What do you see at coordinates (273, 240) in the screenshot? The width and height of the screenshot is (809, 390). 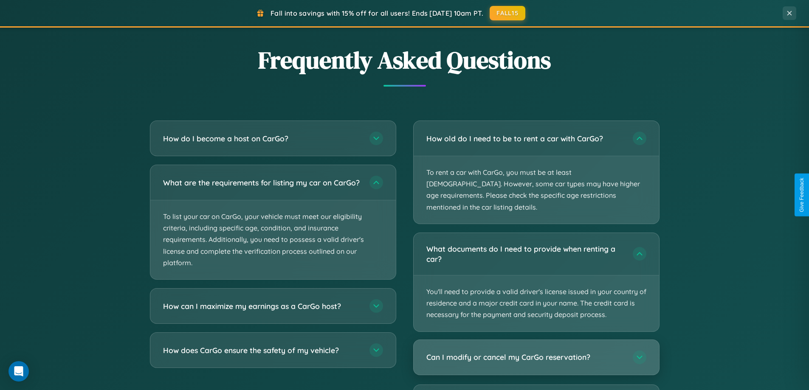 I see `p: To list your car on CarGo, your vehicle must meet our eligibility criteria, including specific ag...` at bounding box center [273, 240].